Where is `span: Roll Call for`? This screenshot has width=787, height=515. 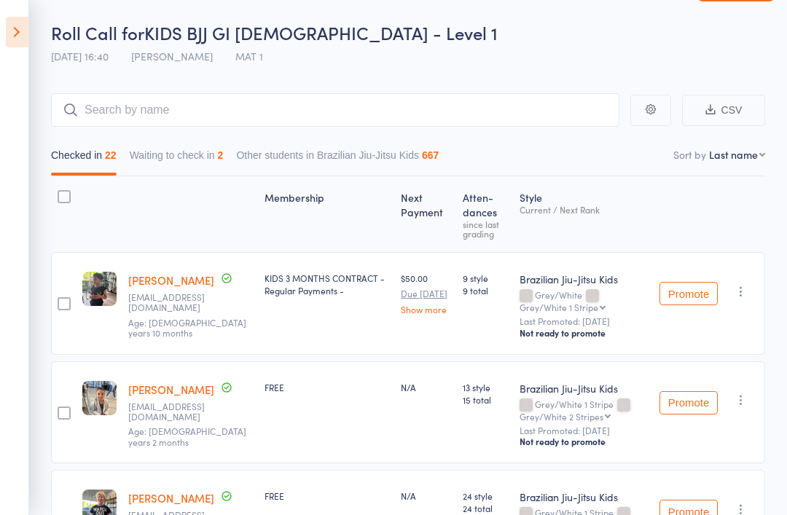
span: Roll Call for is located at coordinates (98, 32).